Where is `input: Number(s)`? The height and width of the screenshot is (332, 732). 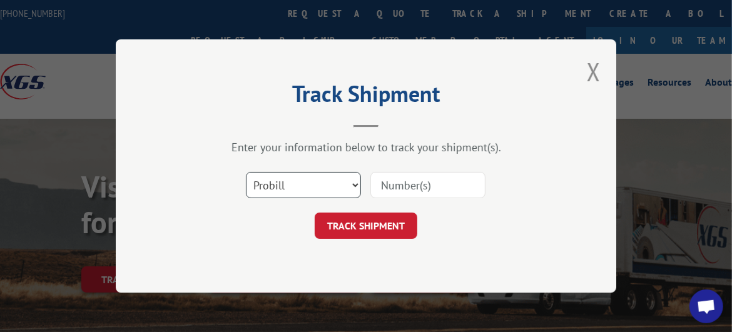
input: Number(s) is located at coordinates (428, 185).